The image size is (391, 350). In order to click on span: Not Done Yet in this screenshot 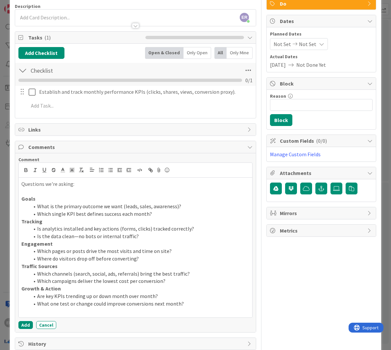, I will do `click(311, 65)`.